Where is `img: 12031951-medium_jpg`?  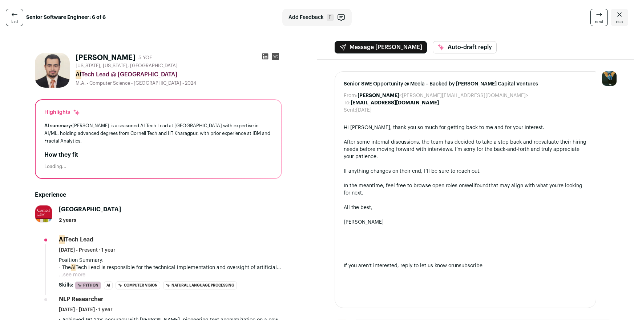
img: 12031951-medium_jpg is located at coordinates (609, 78).